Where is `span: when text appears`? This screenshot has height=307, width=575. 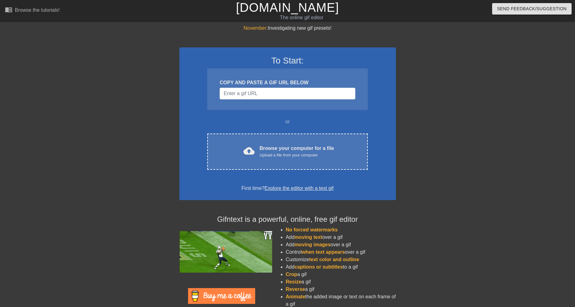
span: when text appears is located at coordinates (323, 252).